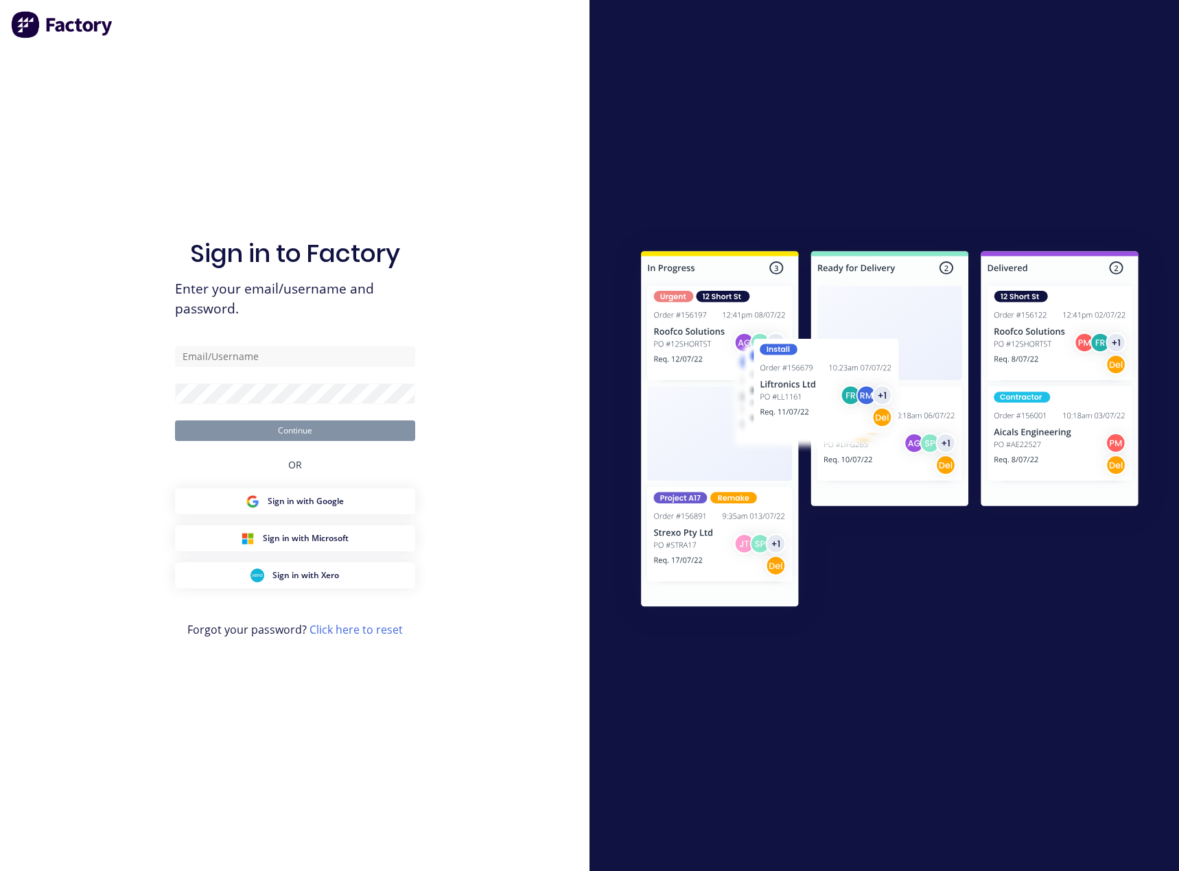 The height and width of the screenshot is (871, 1179). What do you see at coordinates (295, 576) in the screenshot?
I see `button: Xero Sign inSign in with Xero` at bounding box center [295, 576].